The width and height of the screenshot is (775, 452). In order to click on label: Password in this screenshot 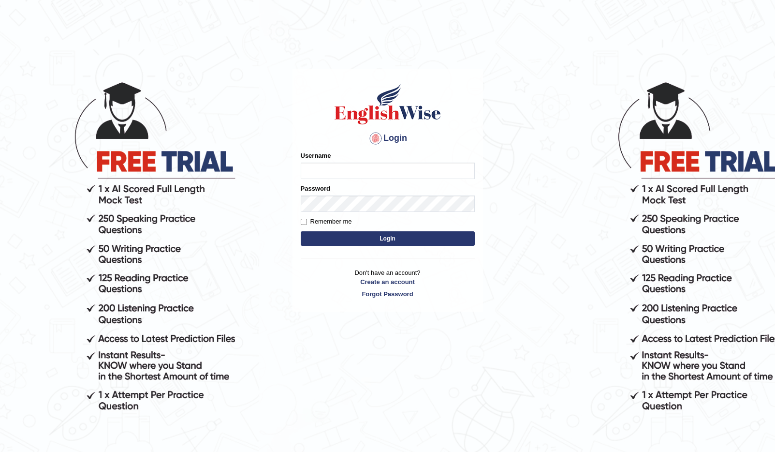, I will do `click(315, 188)`.